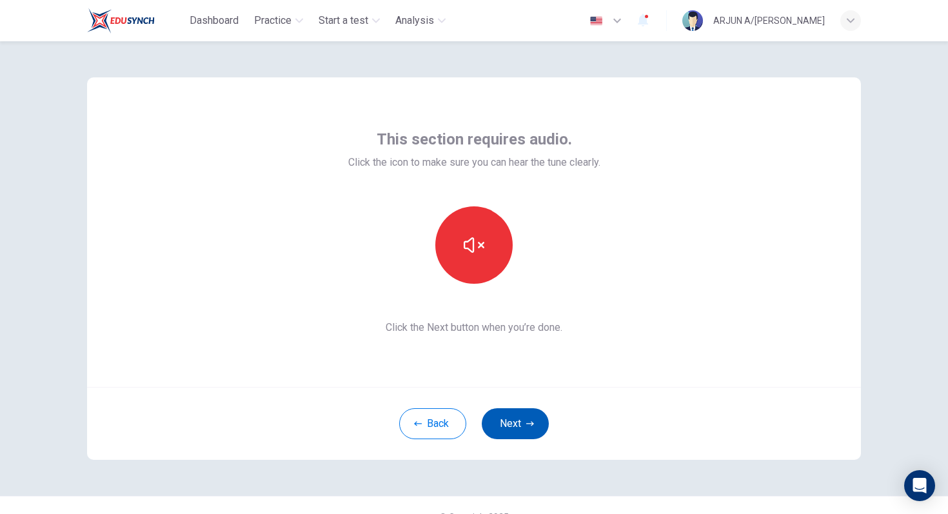 The height and width of the screenshot is (514, 948). What do you see at coordinates (693, 21) in the screenshot?
I see `img: Profile picture` at bounding box center [693, 21].